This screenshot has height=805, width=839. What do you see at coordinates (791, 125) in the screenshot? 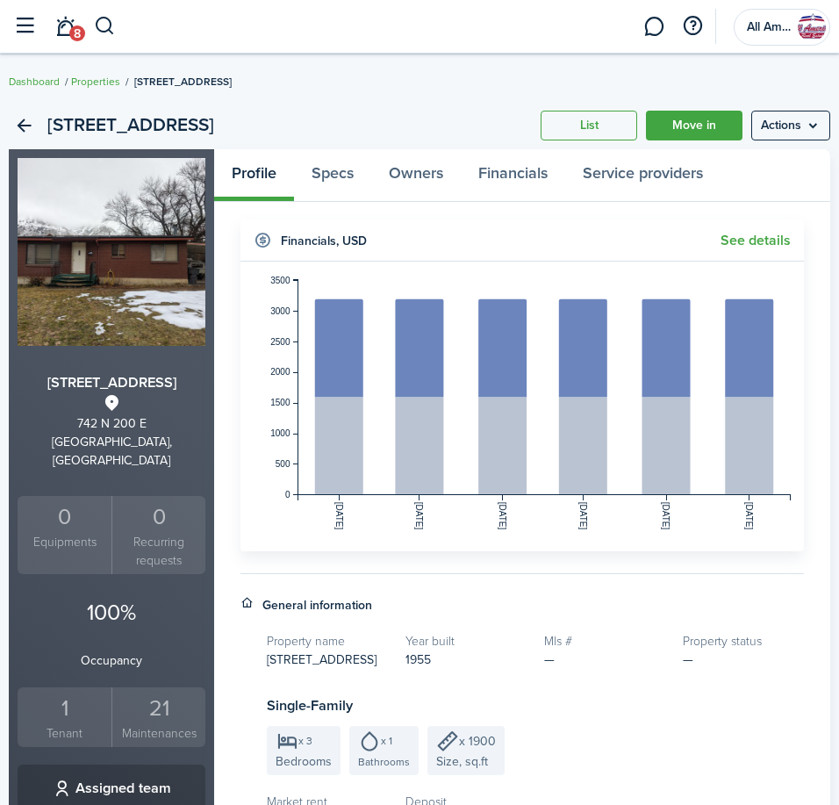
I see `menu-btn: Actions` at bounding box center [791, 125].